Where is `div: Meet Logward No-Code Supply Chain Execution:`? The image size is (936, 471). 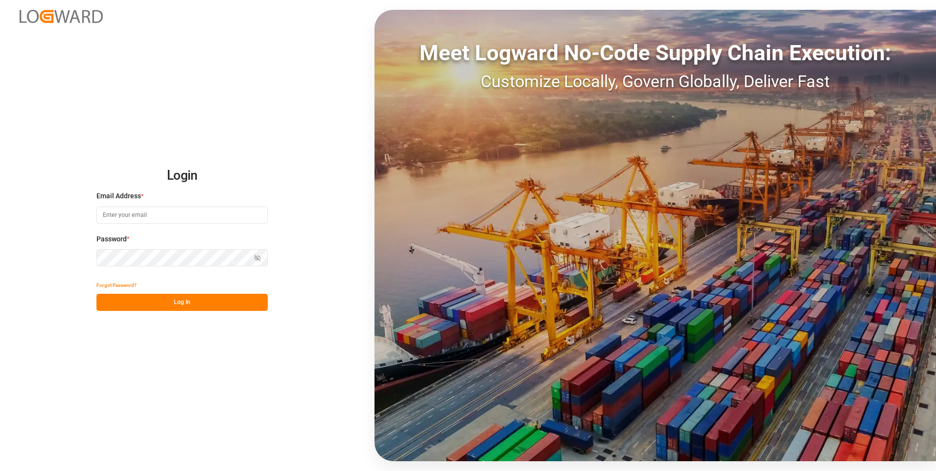
div: Meet Logward No-Code Supply Chain Execution: is located at coordinates (655, 53).